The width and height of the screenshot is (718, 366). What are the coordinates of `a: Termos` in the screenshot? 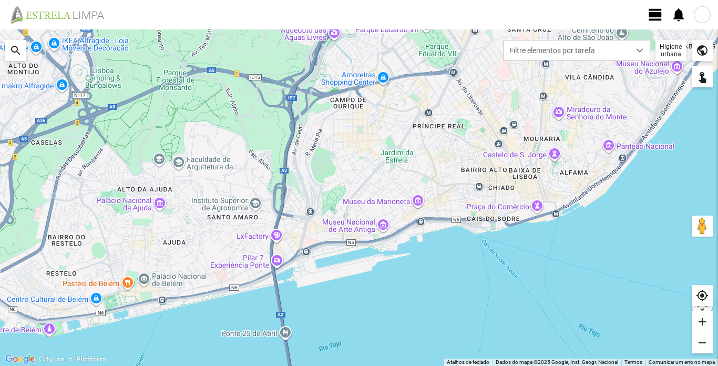 It's located at (634, 362).